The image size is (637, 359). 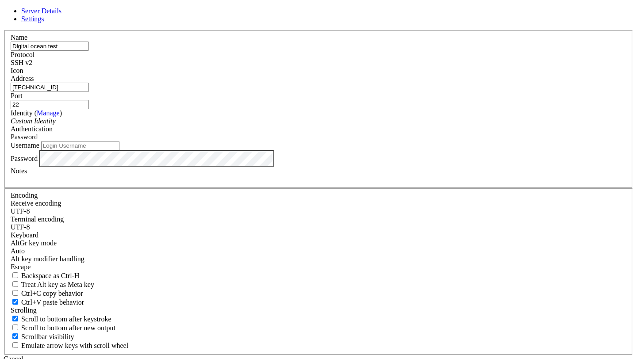 What do you see at coordinates (16, 96) in the screenshot?
I see `label: Port` at bounding box center [16, 96].